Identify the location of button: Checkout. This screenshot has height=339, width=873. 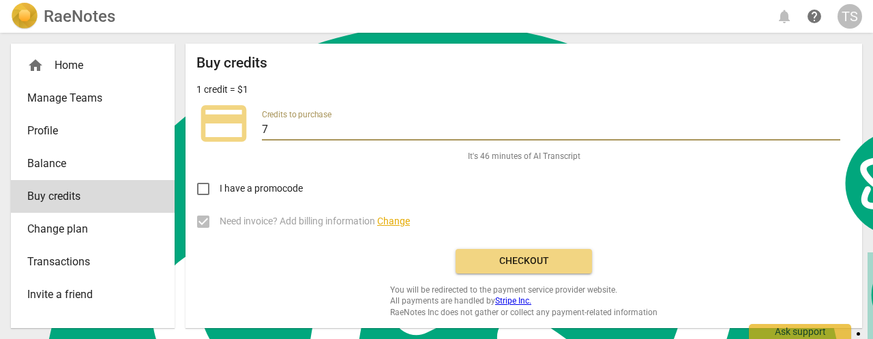
(524, 261).